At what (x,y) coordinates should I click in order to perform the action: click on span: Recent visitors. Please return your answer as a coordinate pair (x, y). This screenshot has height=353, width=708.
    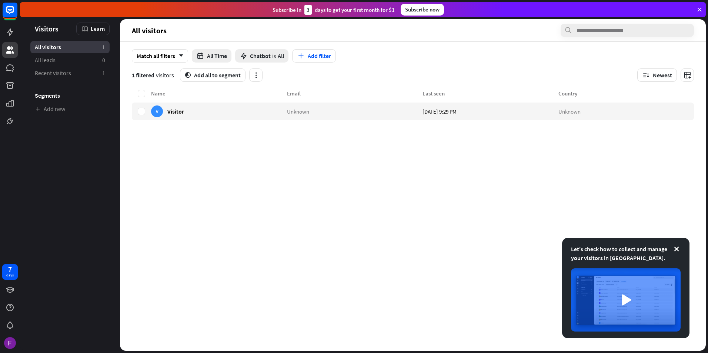
    Looking at the image, I should click on (53, 73).